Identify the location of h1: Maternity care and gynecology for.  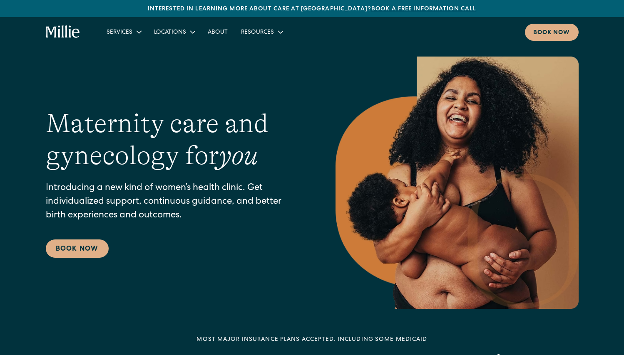
(174, 140).